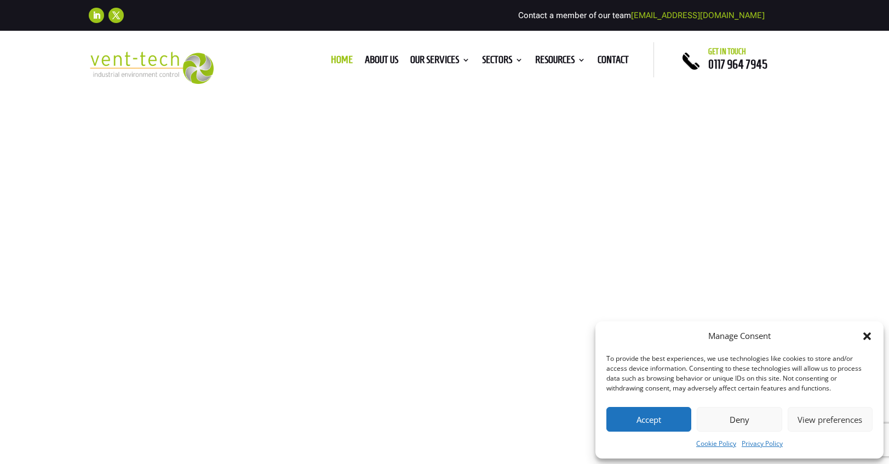 Image resolution: width=889 pixels, height=464 pixels. Describe the element at coordinates (116, 15) in the screenshot. I see `a: Follow on X` at that location.